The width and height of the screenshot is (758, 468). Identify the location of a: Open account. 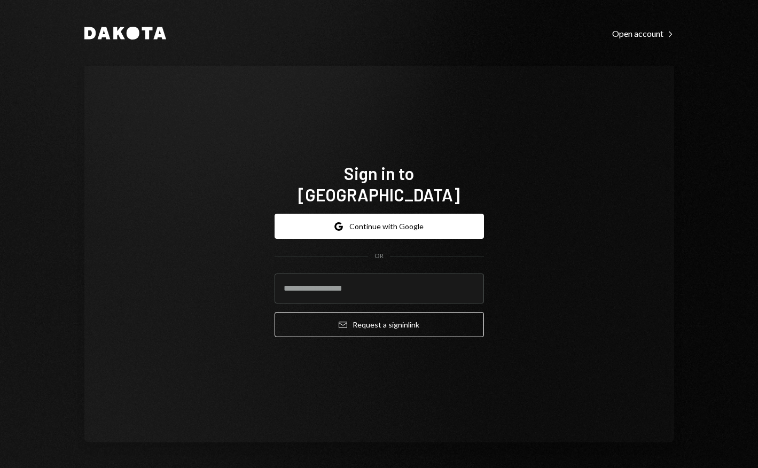
(643, 33).